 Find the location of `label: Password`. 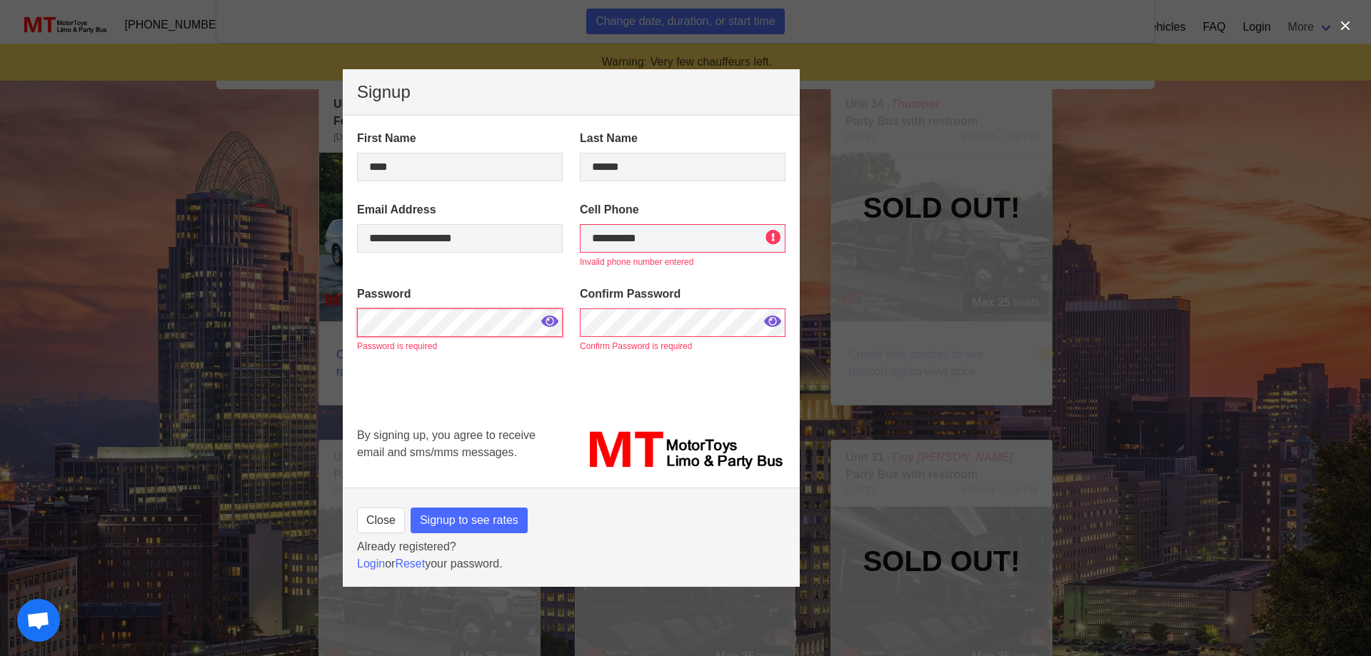

label: Password is located at coordinates (460, 294).